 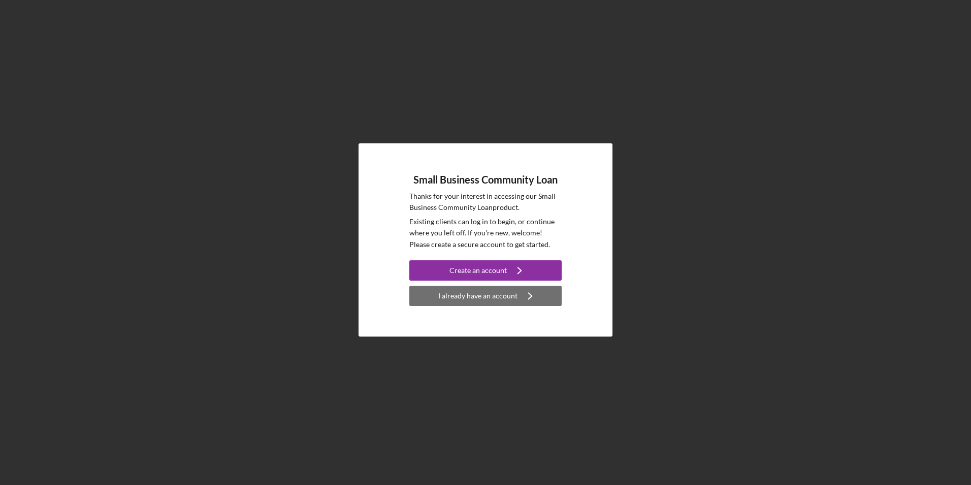 I want to click on div: Create an account, so click(x=478, y=270).